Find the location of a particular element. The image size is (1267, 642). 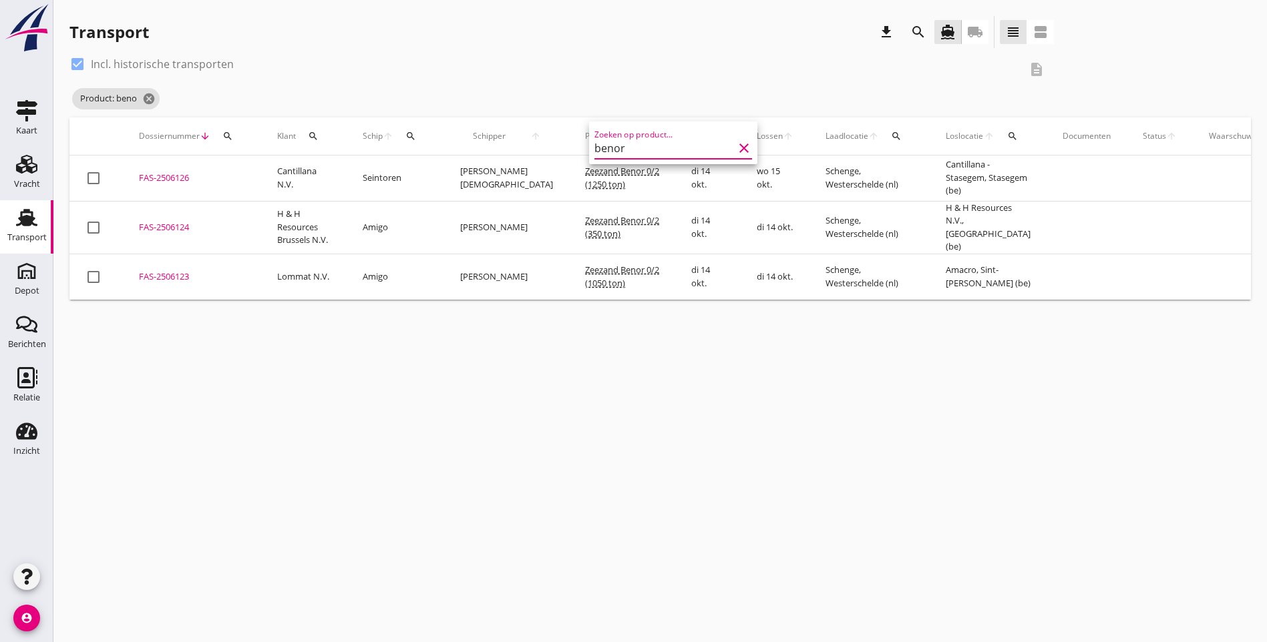

td: Seintoren is located at coordinates (395, 178).